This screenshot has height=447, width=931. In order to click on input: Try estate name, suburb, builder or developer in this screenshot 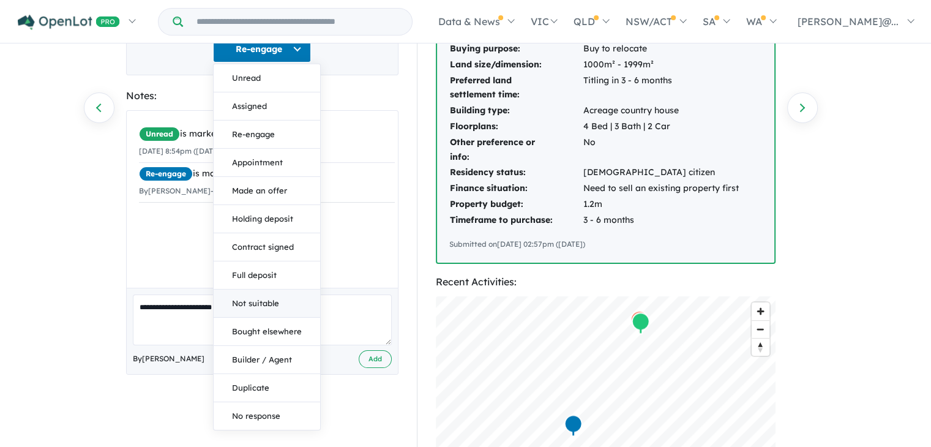, I will do `click(297, 21)`.